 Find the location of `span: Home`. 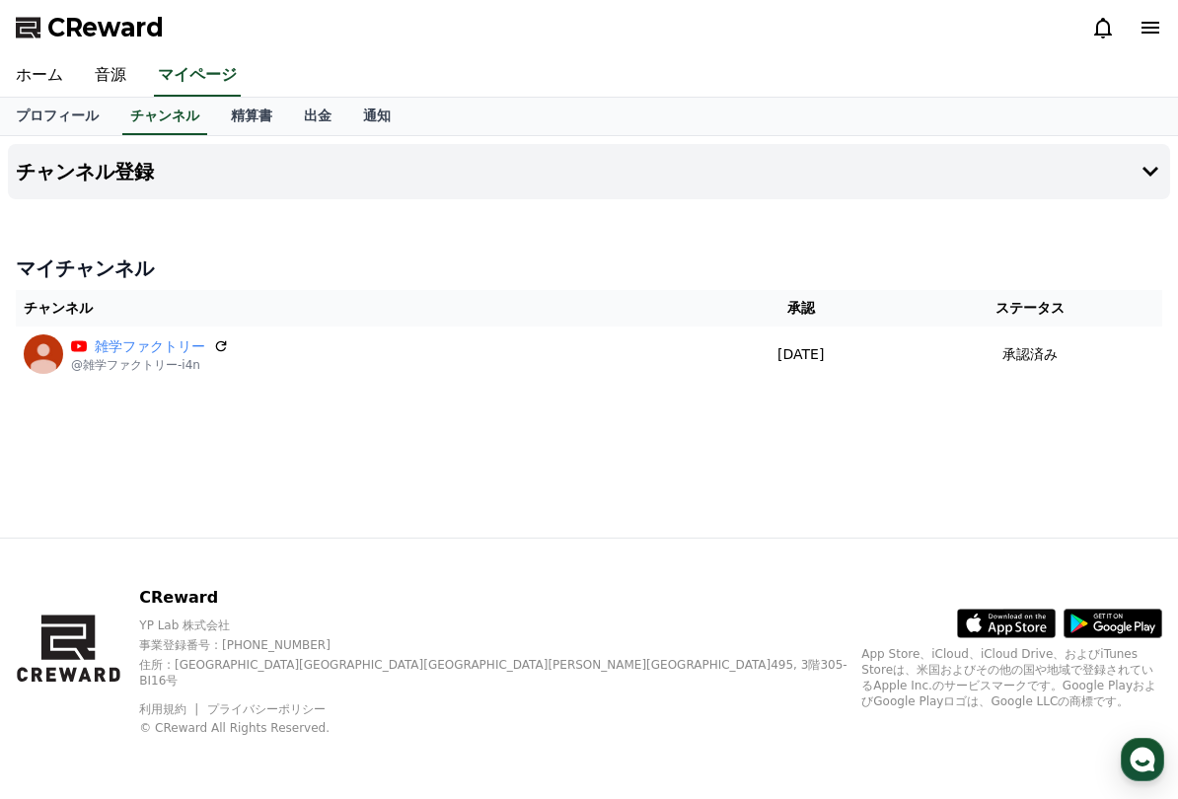

span: Home is located at coordinates (199, 781).